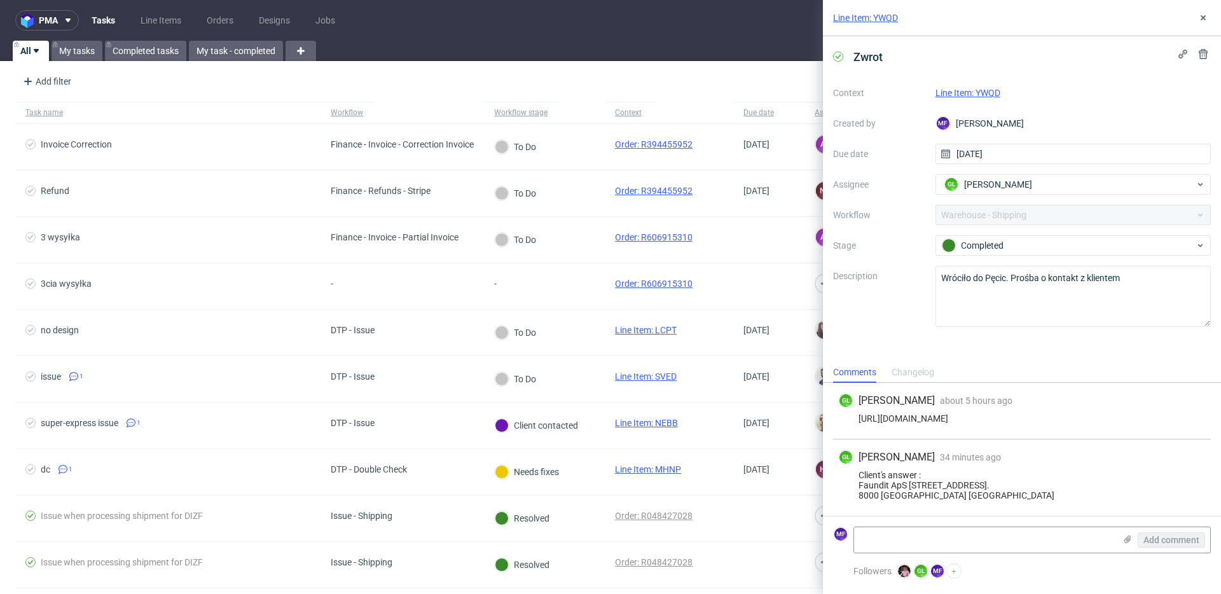 This screenshot has width=1221, height=594. What do you see at coordinates (769, 113) in the screenshot?
I see `span: Due date` at bounding box center [769, 113].